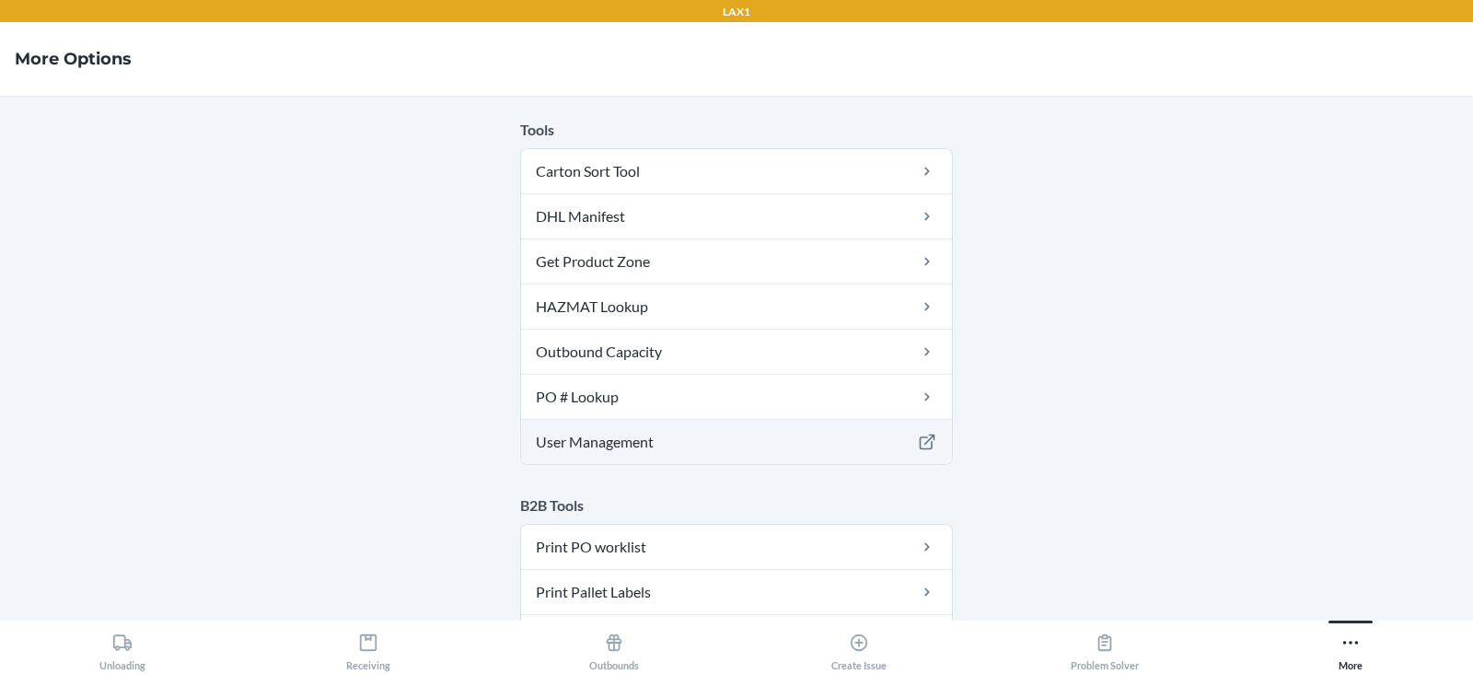 This screenshot has height=674, width=1473. Describe the element at coordinates (736, 505) in the screenshot. I see `p: B2B Tools` at that location.